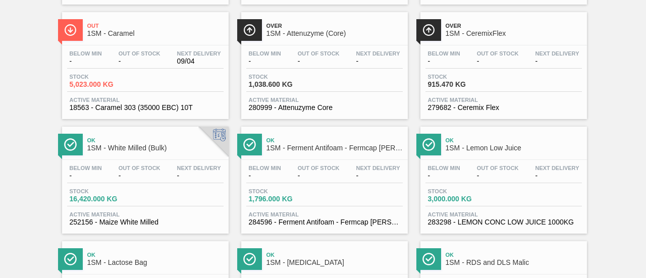  What do you see at coordinates (464, 199) in the screenshot?
I see `span: 3,000.000 KG` at bounding box center [464, 199].